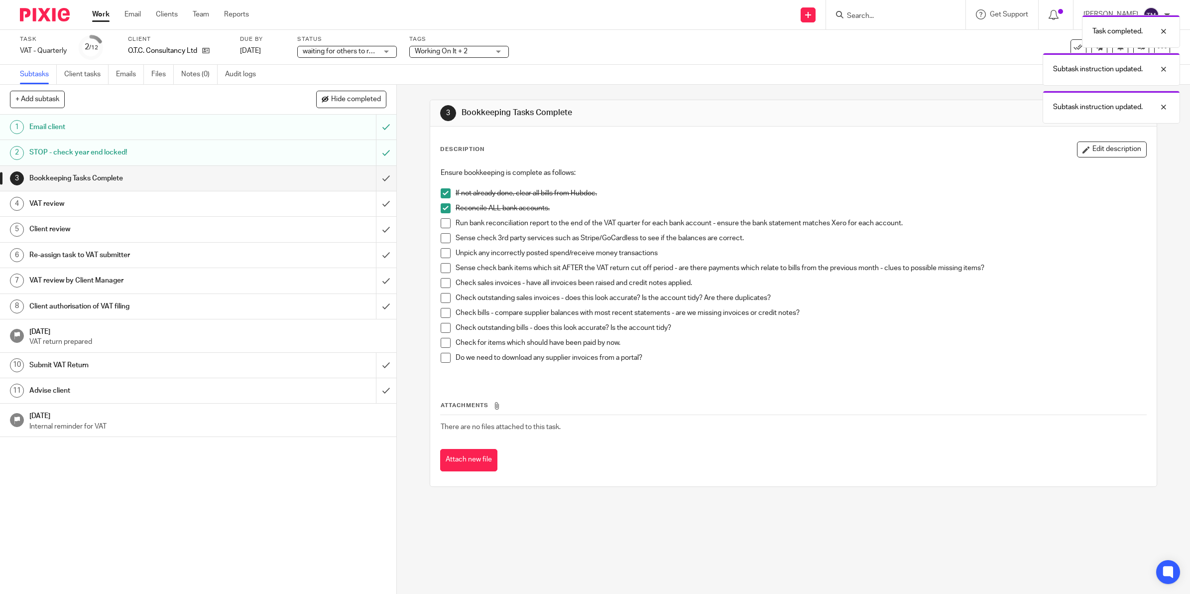  Describe the element at coordinates (351, 99) in the screenshot. I see `button: Hide completed` at that location.